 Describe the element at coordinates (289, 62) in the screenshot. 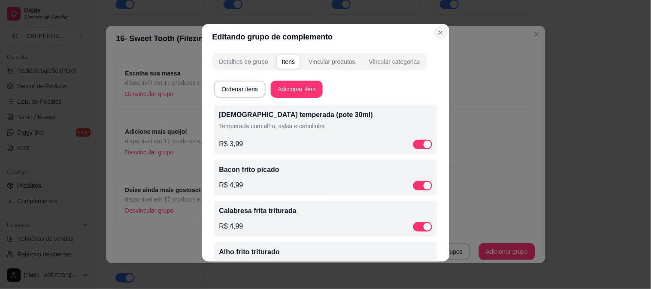

I see `div: Itens` at that location.